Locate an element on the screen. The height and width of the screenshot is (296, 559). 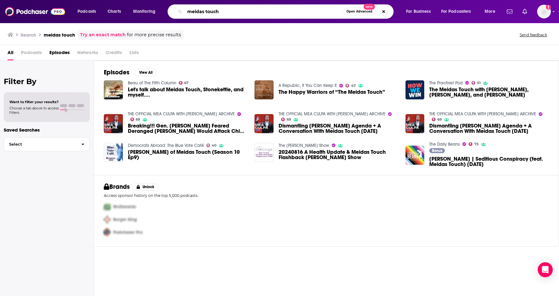
button: Select is located at coordinates (47, 144).